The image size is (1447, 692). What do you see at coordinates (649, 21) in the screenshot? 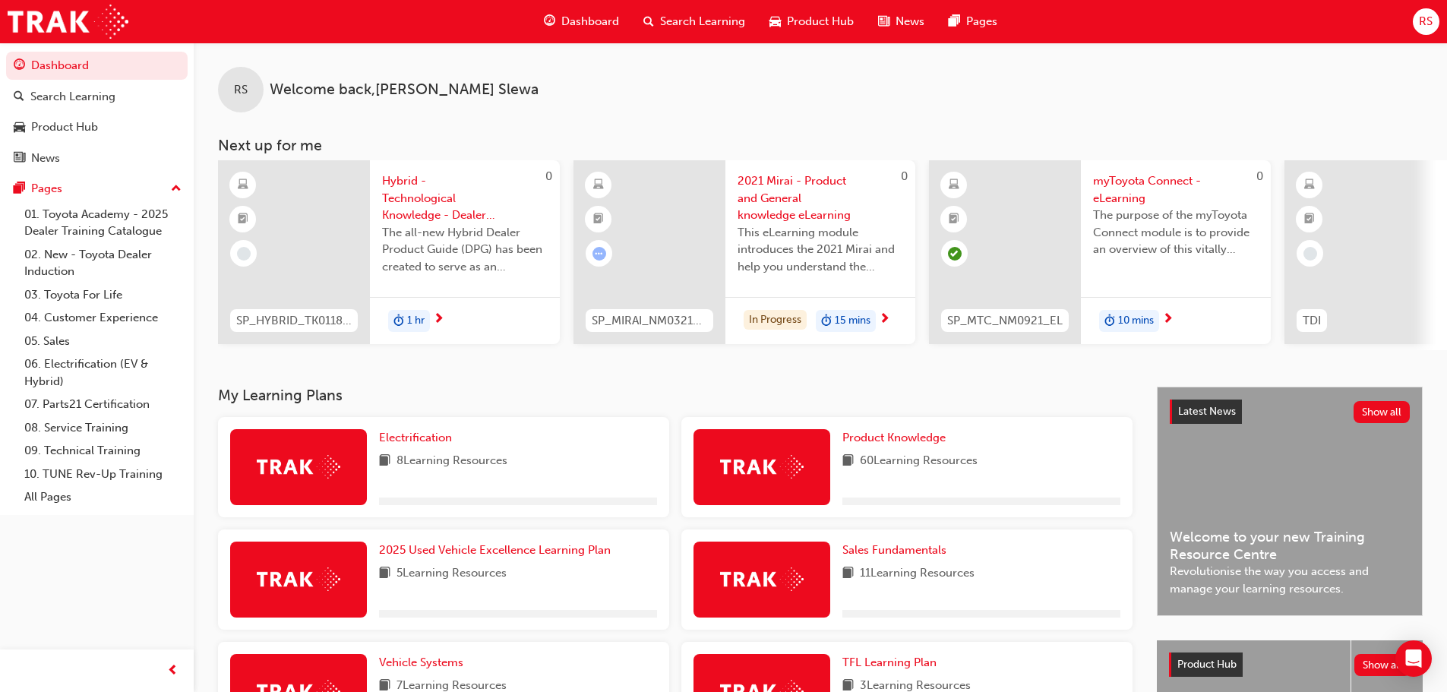
I see `span: search-icon` at bounding box center [649, 21].